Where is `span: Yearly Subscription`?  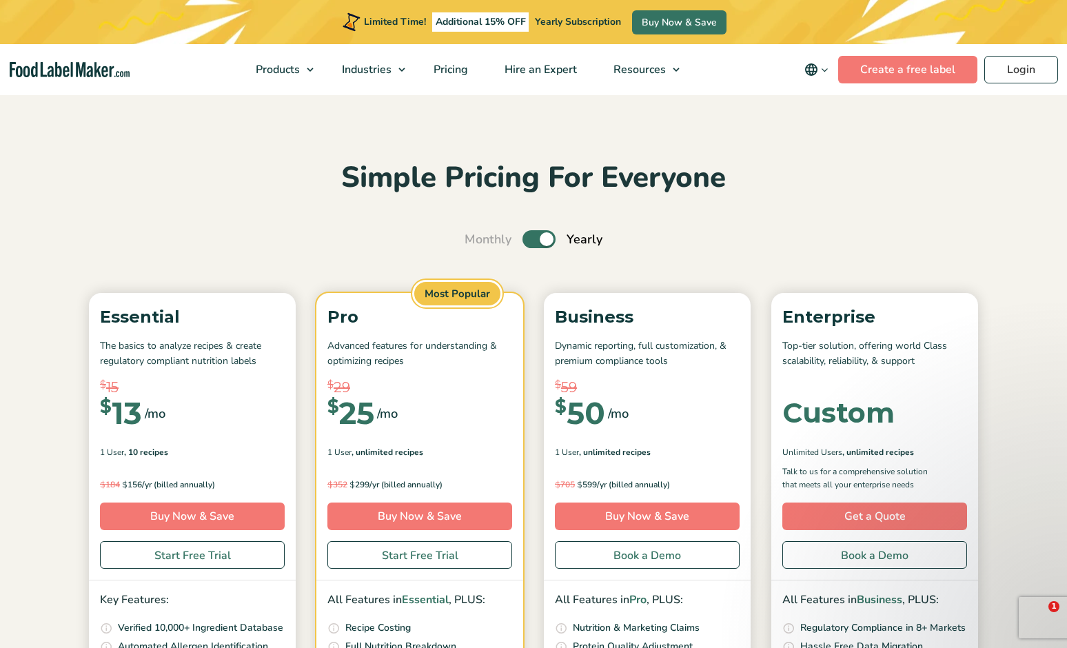
span: Yearly Subscription is located at coordinates (577, 21).